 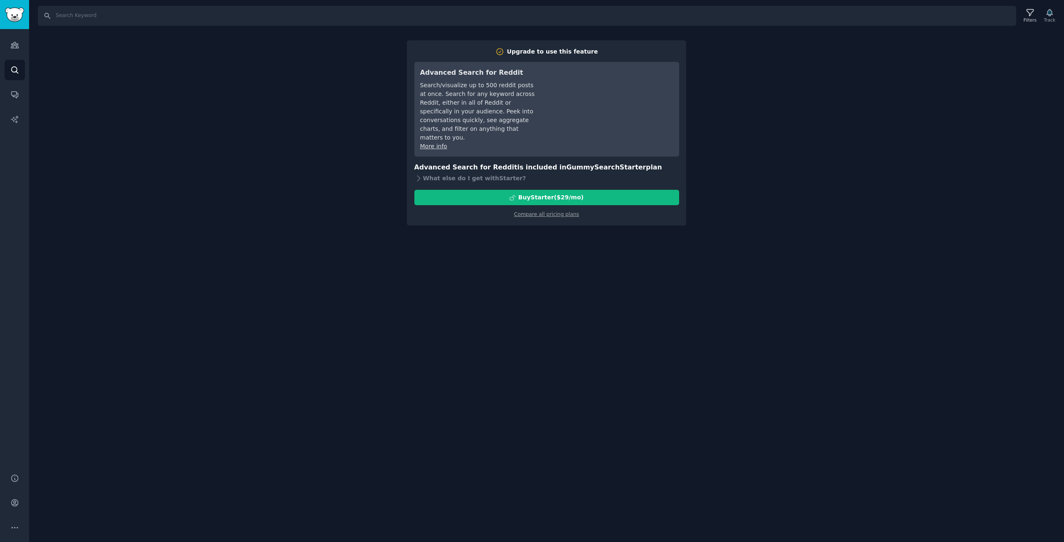 What do you see at coordinates (551, 197) in the screenshot?
I see `div: Buy Starter ($ 29 /mo )` at bounding box center [551, 197].